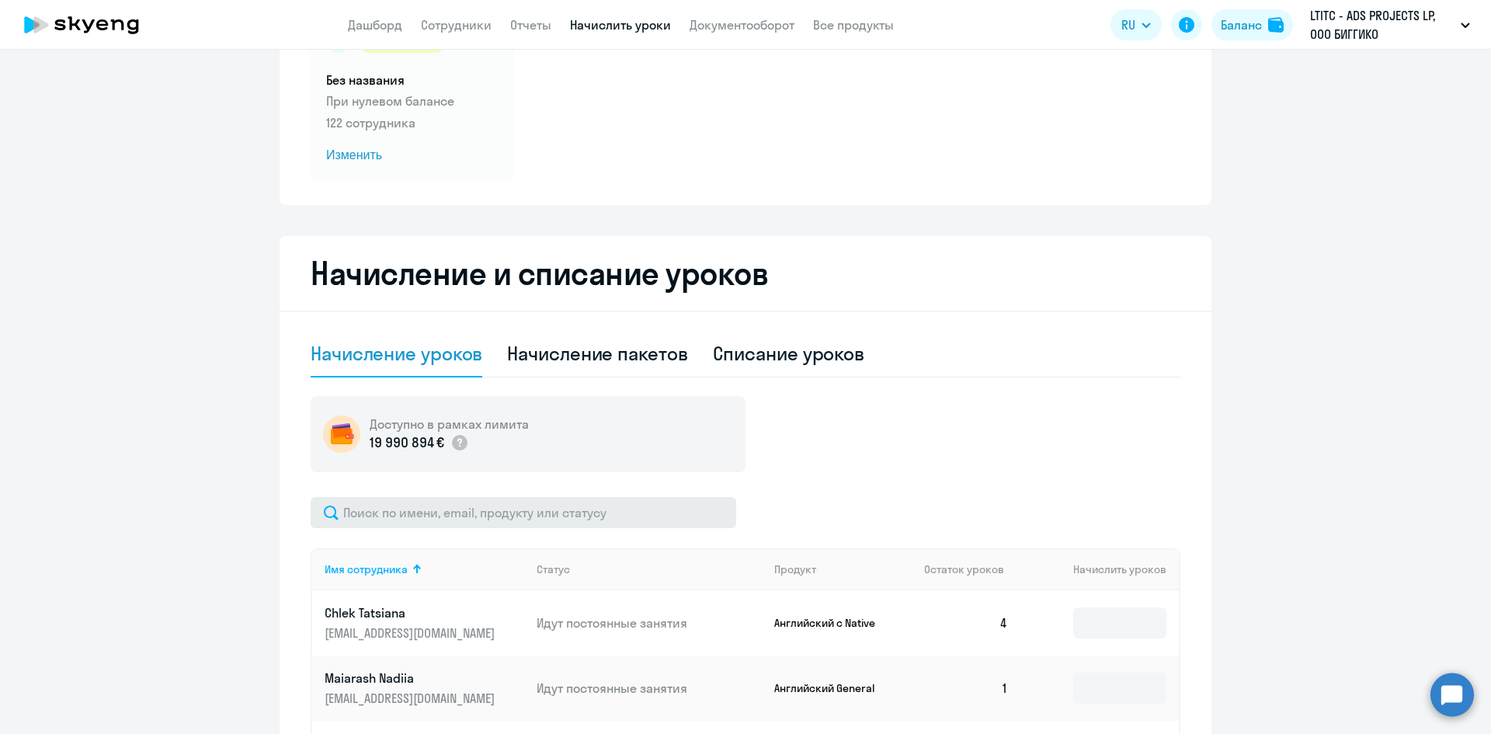 The image size is (1491, 734). Describe the element at coordinates (966, 688) in the screenshot. I see `td: 1` at that location.